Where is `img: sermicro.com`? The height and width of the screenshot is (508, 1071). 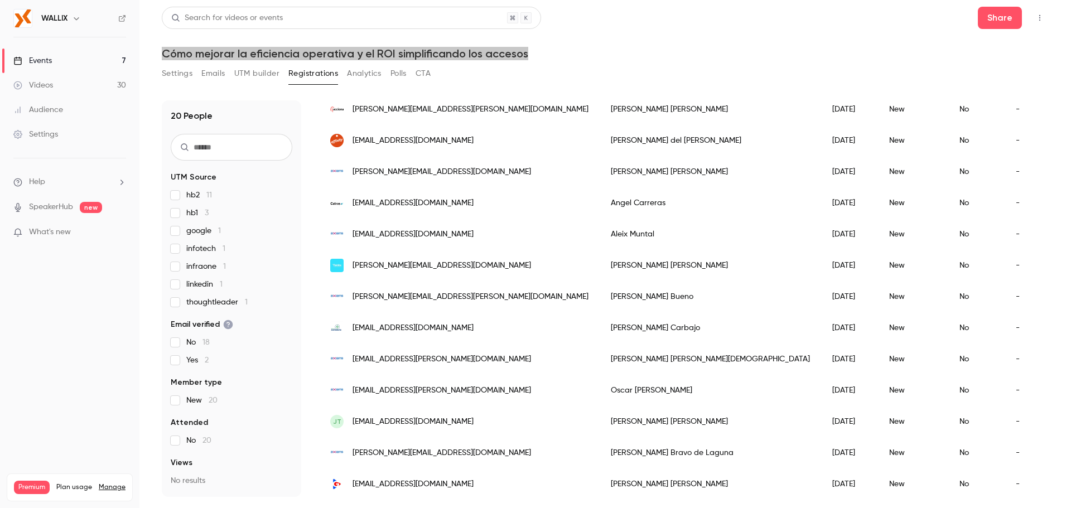 img: sermicro.com is located at coordinates (337, 328).